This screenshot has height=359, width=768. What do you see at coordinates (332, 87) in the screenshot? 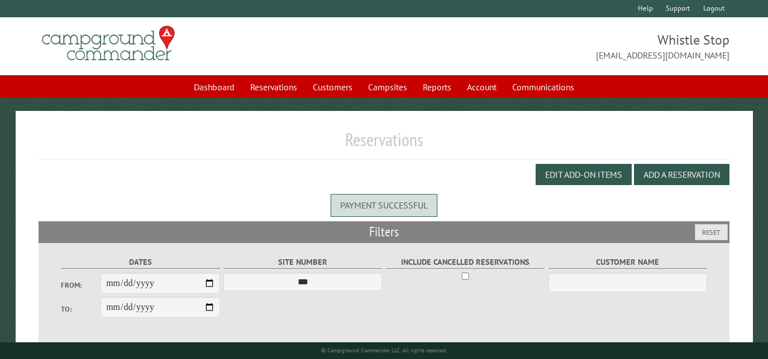
I see `a: Customers` at bounding box center [332, 87].